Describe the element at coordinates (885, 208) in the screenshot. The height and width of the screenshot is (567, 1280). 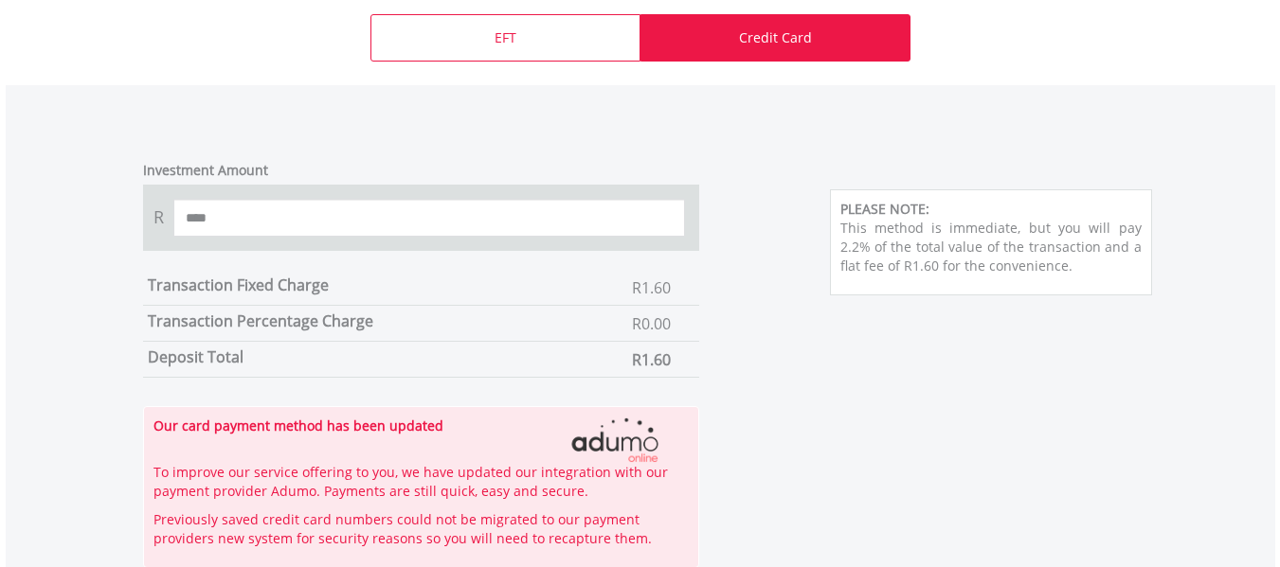
I see `b: PLEASE NOTE:` at that location.